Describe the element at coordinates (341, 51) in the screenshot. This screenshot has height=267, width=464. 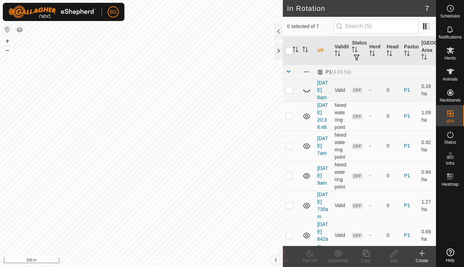
I see `th: Validity` at that location.